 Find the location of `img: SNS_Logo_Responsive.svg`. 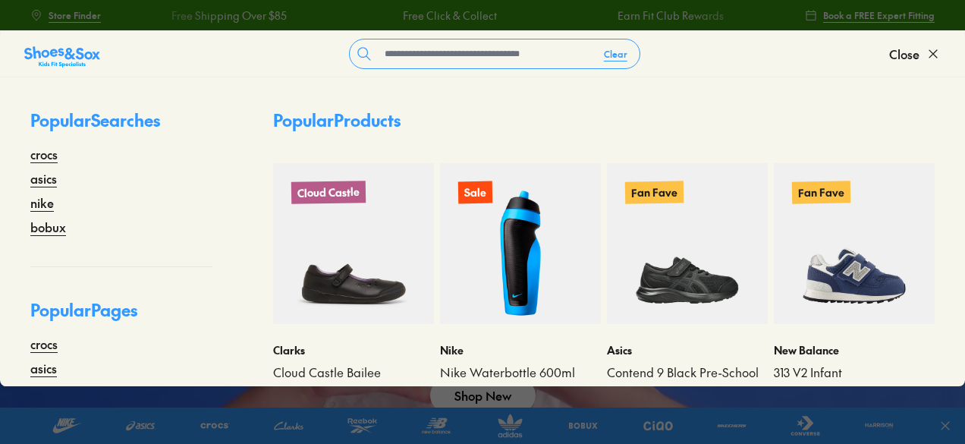

img: SNS_Logo_Responsive.svg is located at coordinates (62, 57).